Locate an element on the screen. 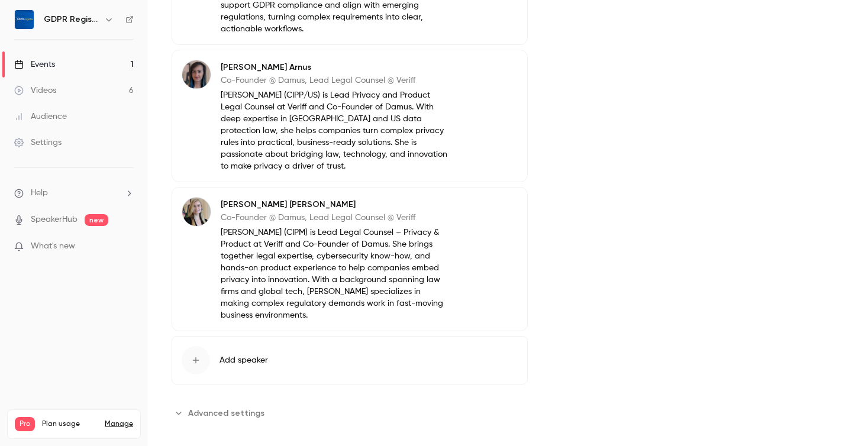 This screenshot has width=852, height=446. img: Stella Goldman is located at coordinates (196, 212).